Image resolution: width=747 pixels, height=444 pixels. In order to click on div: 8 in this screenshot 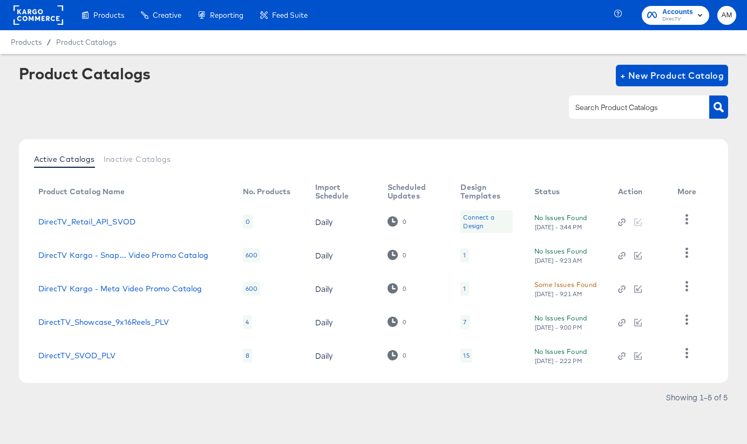, I will do `click(247, 356)`.